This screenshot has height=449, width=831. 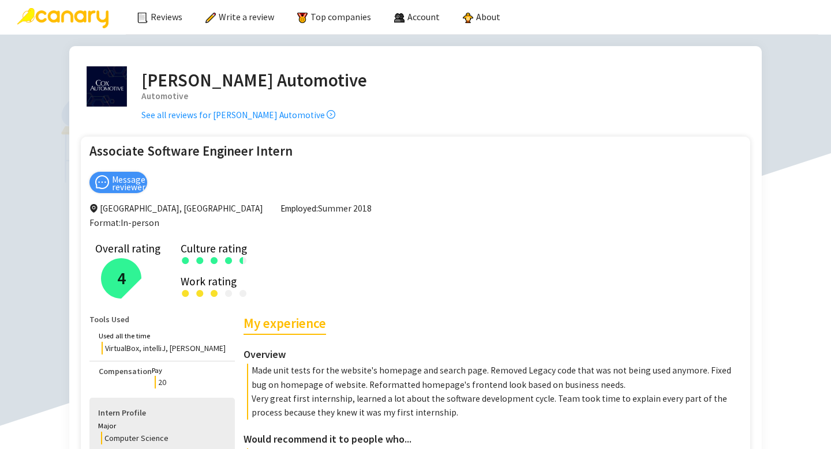 I want to click on div: 20, so click(x=160, y=382).